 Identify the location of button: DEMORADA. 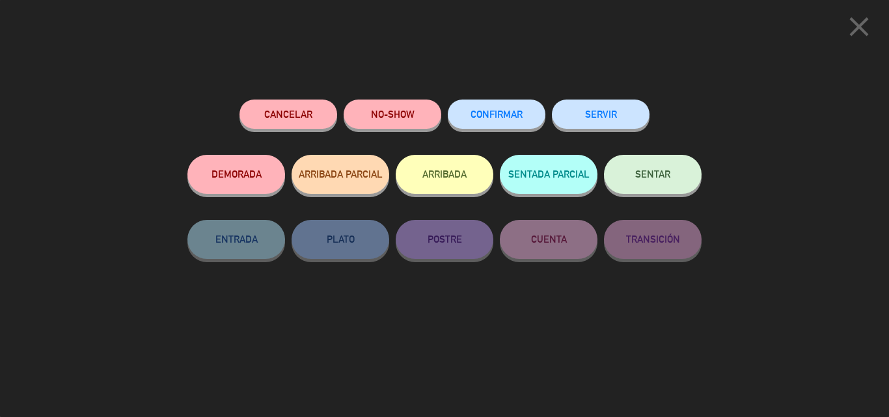
(236, 174).